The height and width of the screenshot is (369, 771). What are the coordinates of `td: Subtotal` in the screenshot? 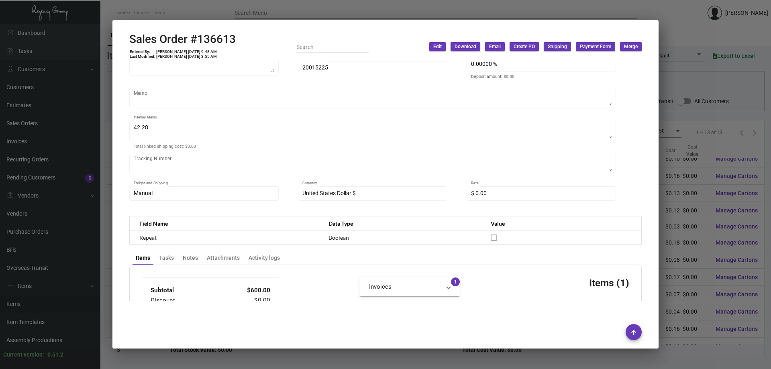 It's located at (192, 290).